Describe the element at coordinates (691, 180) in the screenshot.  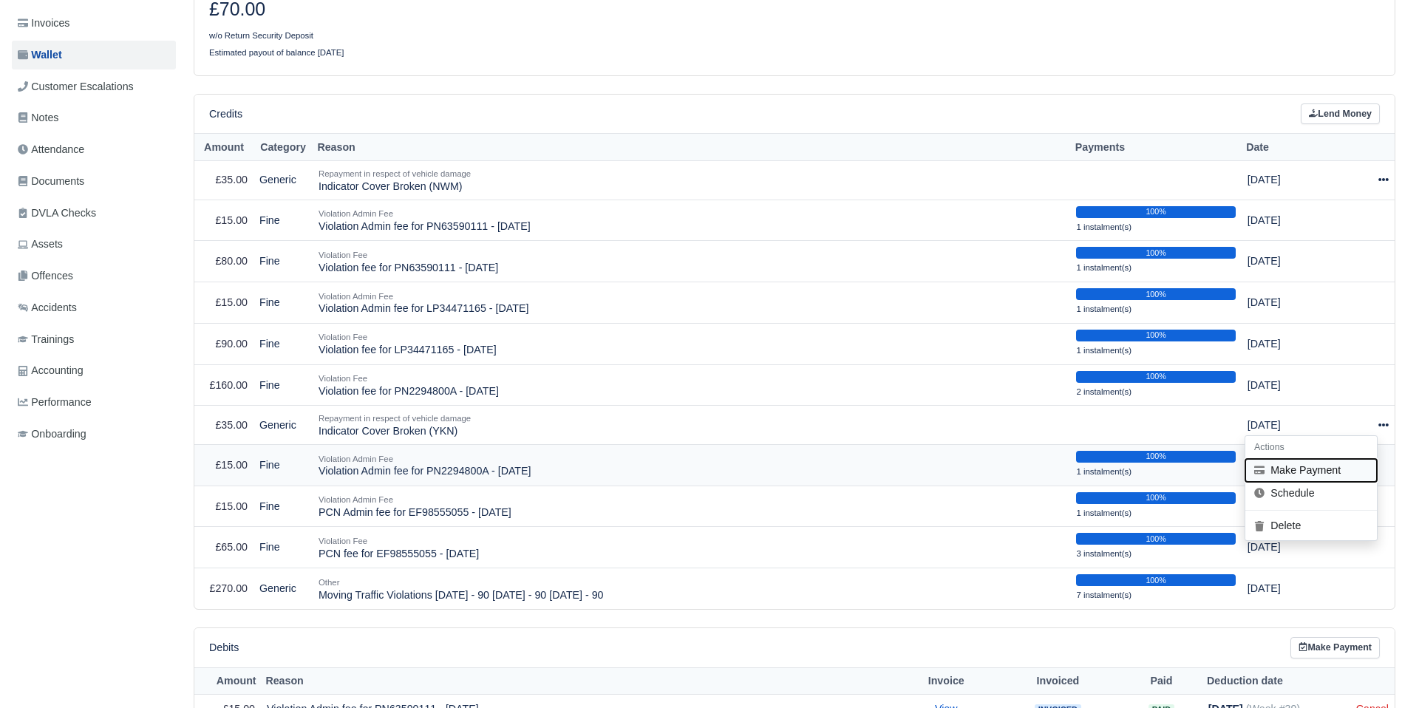
I see `td: Indicator Cover Broken (NWM)` at that location.